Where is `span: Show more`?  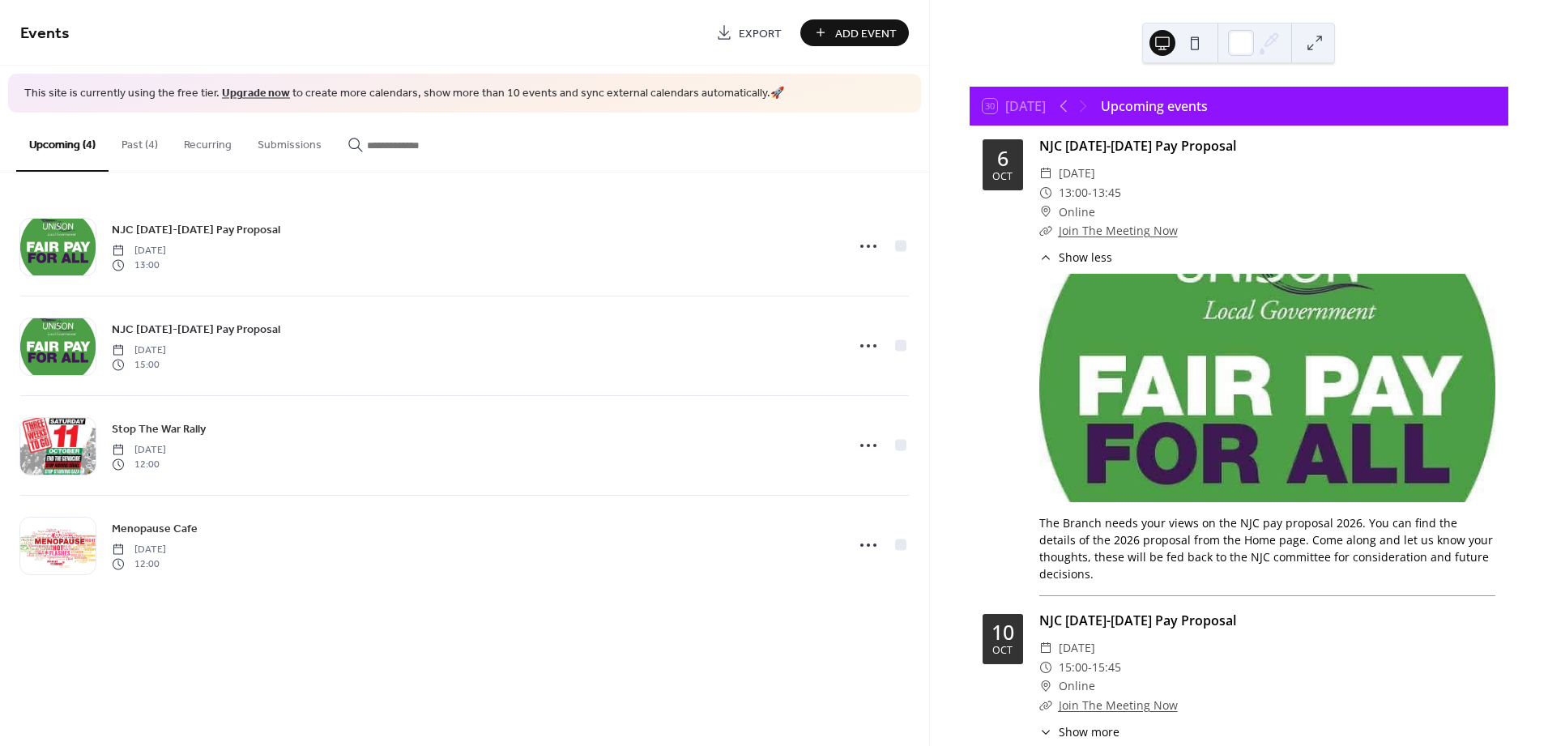
span: Show more is located at coordinates (1088, 731).